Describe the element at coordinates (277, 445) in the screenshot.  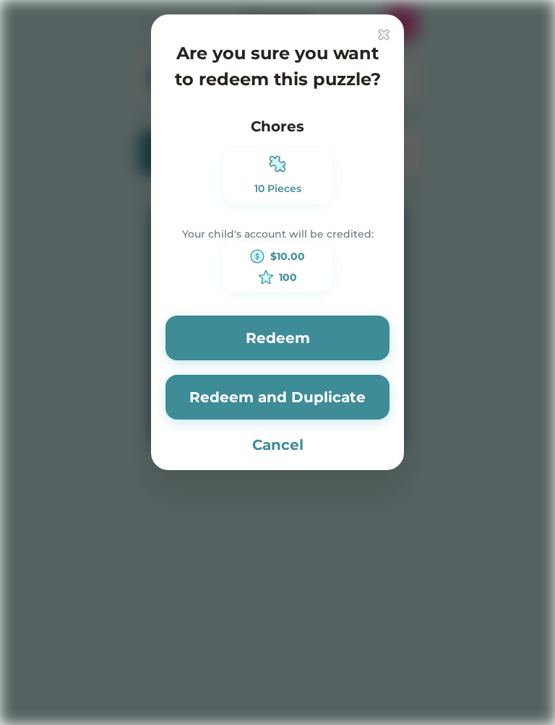
I see `button: Cancel` at that location.